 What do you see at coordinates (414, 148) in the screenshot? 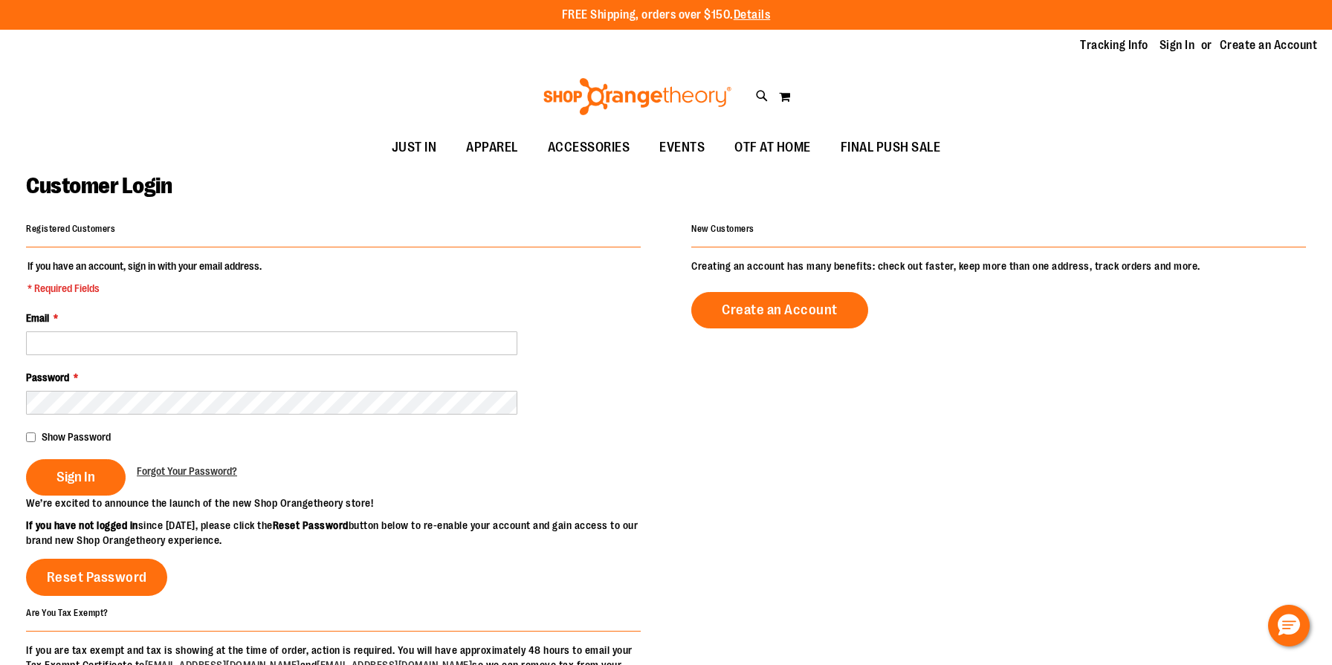
I see `a: JUST IN` at bounding box center [414, 148].